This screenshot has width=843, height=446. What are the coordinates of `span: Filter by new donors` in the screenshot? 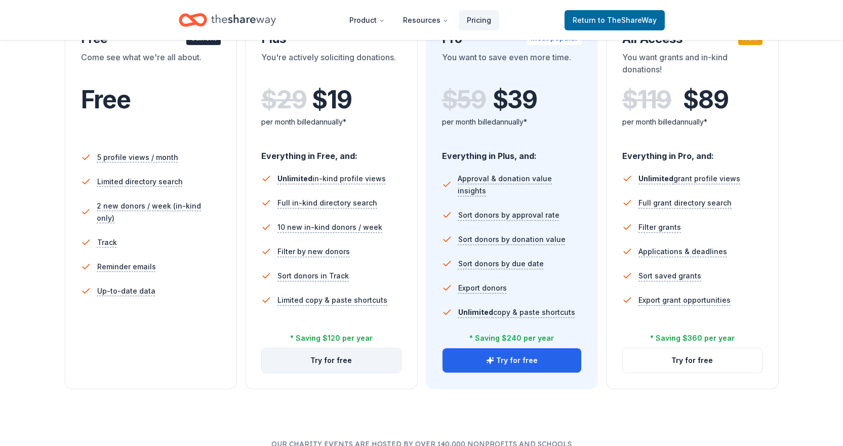 It's located at (313, 252).